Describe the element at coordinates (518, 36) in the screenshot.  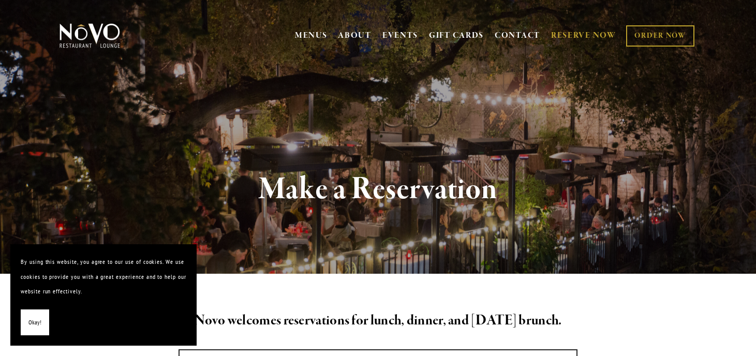
I see `a: CONTACT` at that location.